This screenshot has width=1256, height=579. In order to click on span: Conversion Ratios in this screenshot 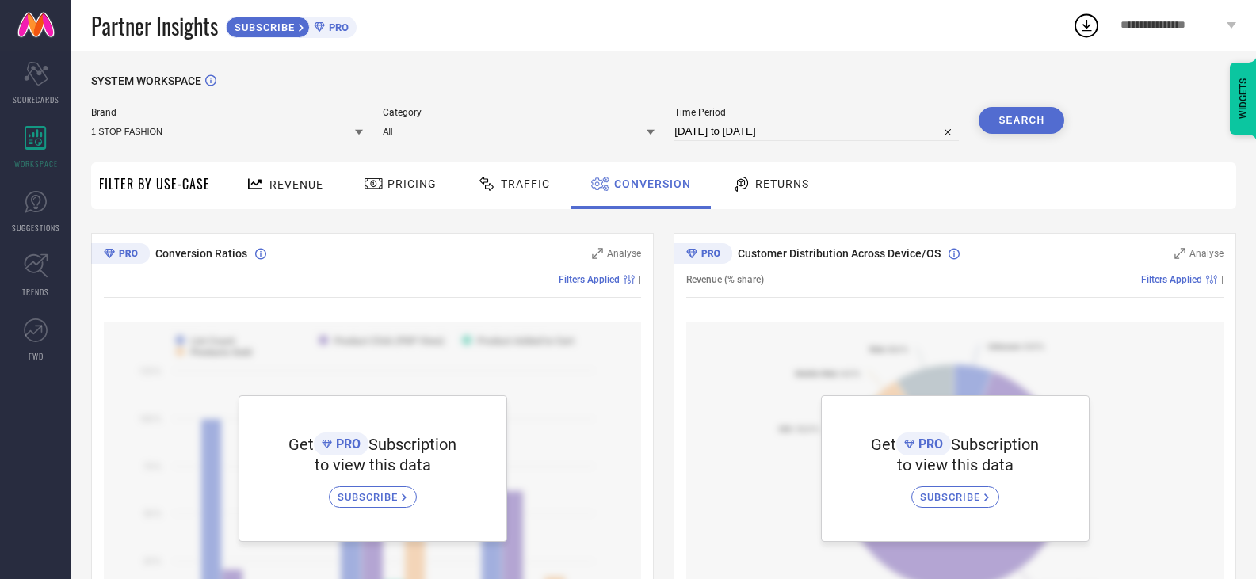, I will do `click(201, 254)`.